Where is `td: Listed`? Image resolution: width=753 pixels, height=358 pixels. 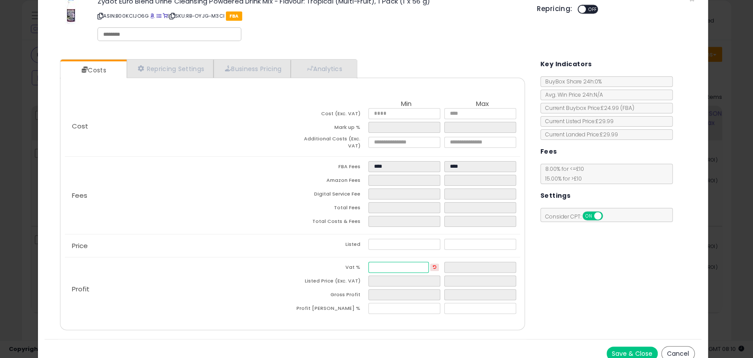
td: Listed is located at coordinates (330, 245).